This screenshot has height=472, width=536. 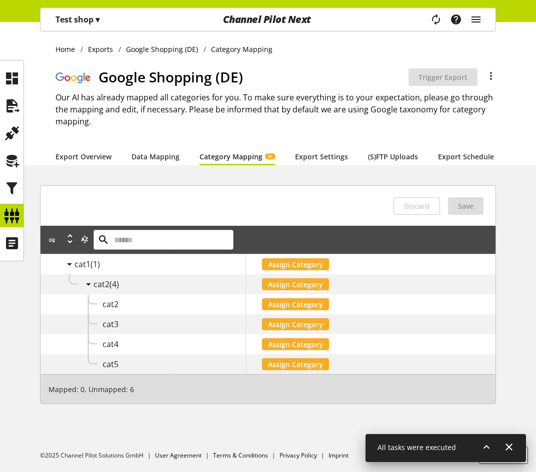 I want to click on div: cat1 › cat2 › cat3, so click(x=174, y=324).